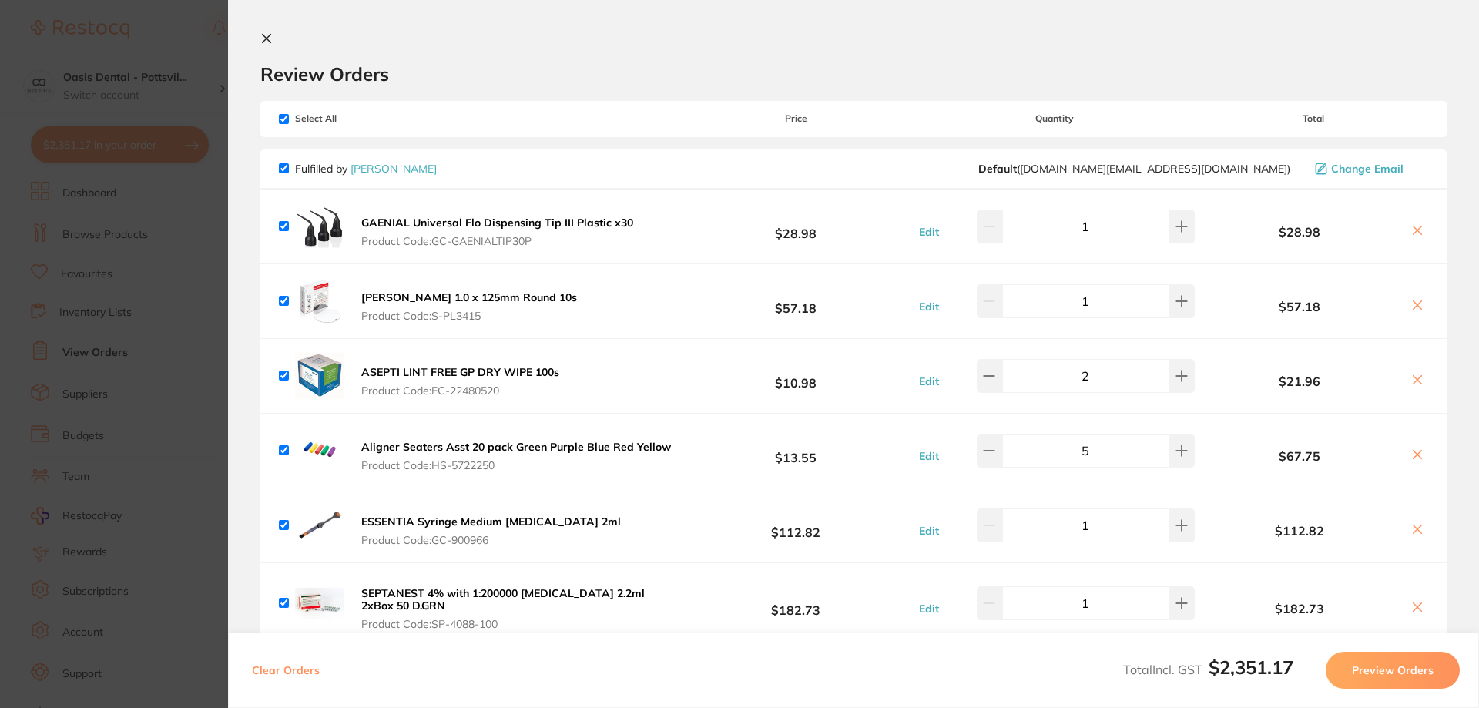  Describe the element at coordinates (491, 540) in the screenshot. I see `span: Product Code: GC-900966` at that location.